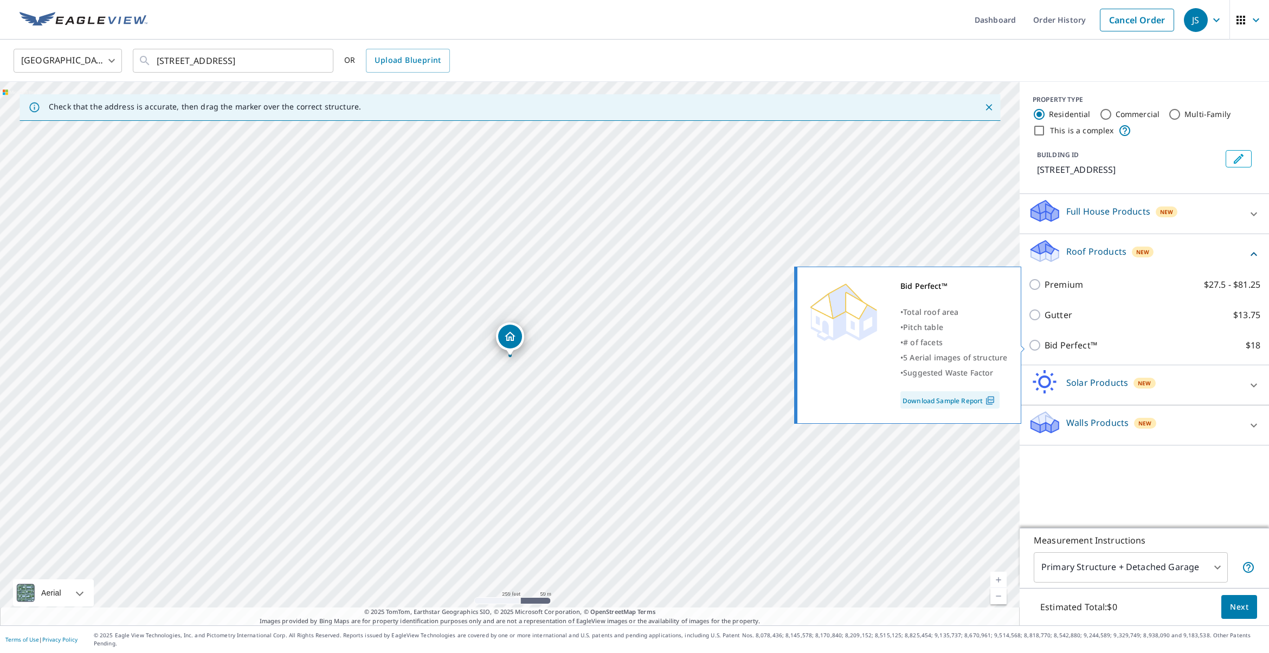 Image resolution: width=1269 pixels, height=653 pixels. Describe the element at coordinates (998, 580) in the screenshot. I see `a: Current Level 17, Zoom In` at that location.